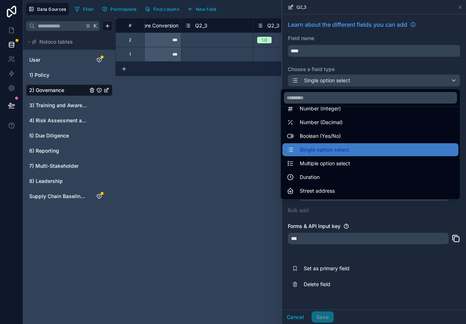  I want to click on span: Data Sources, so click(52, 9).